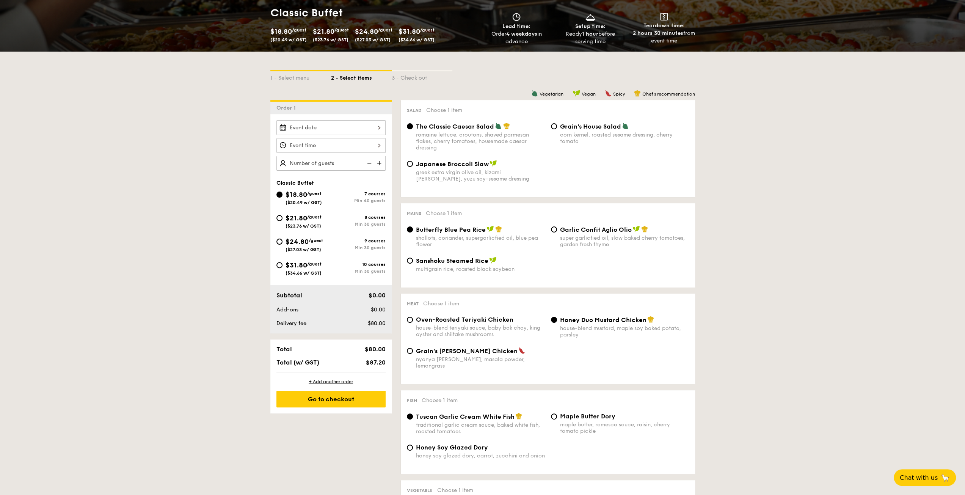 This screenshot has width=965, height=495. I want to click on div: from event time, so click(664, 37).